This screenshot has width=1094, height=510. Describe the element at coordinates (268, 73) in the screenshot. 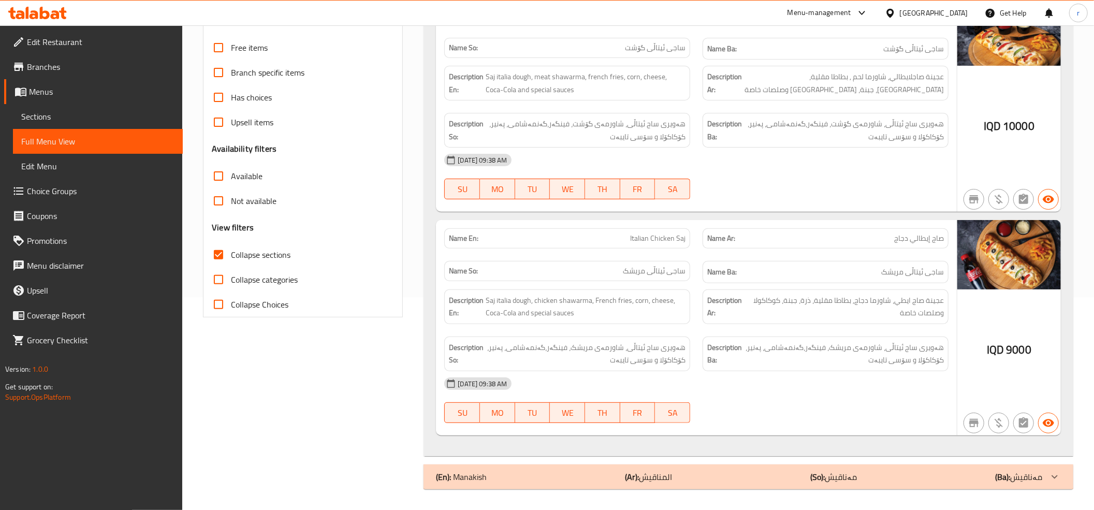

I see `span: Branch specific items` at that location.